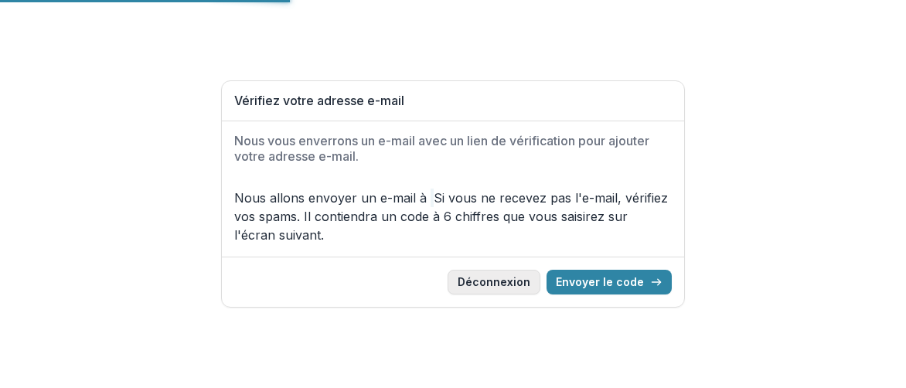 The width and height of the screenshot is (906, 388). Describe the element at coordinates (494, 281) in the screenshot. I see `font: Déconnexion` at that location.